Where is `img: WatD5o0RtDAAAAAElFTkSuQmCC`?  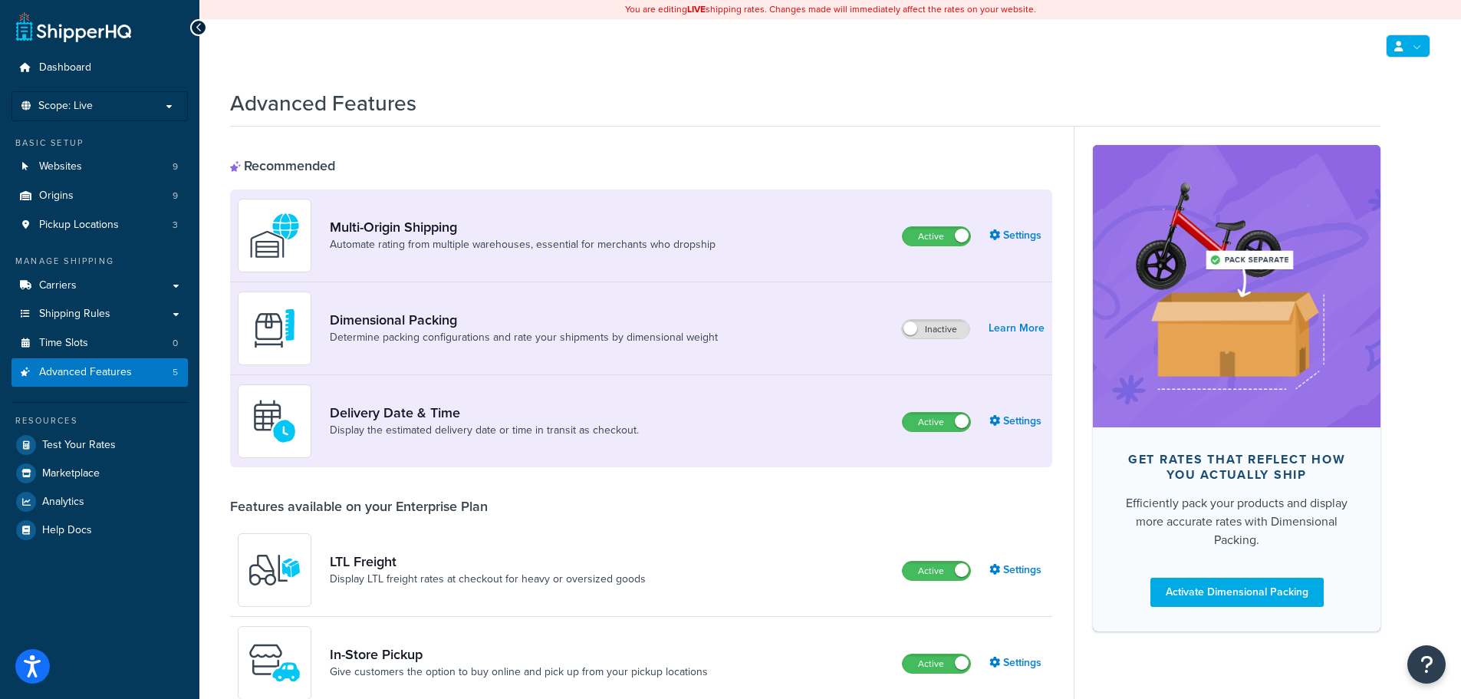
img: WatD5o0RtDAAAAAElFTkSuQmCC is located at coordinates (275, 235).